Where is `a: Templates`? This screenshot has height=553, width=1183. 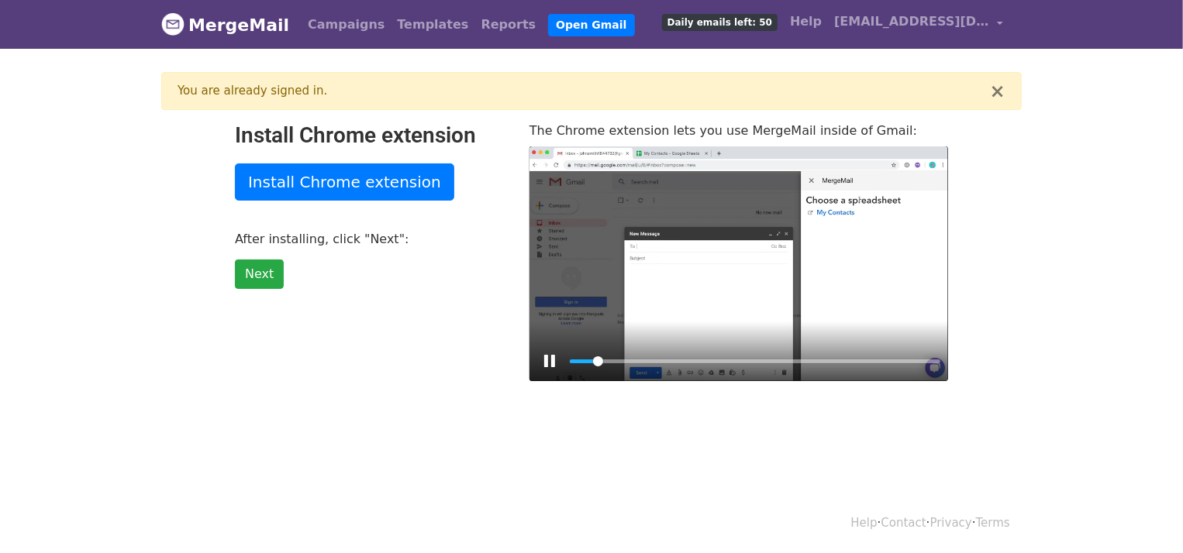
a: Templates is located at coordinates (432, 25).